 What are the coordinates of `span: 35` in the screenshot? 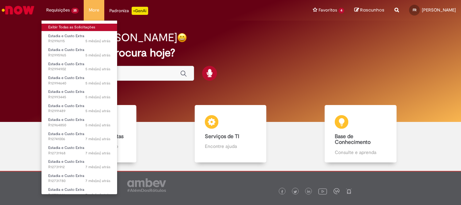 It's located at (75, 10).